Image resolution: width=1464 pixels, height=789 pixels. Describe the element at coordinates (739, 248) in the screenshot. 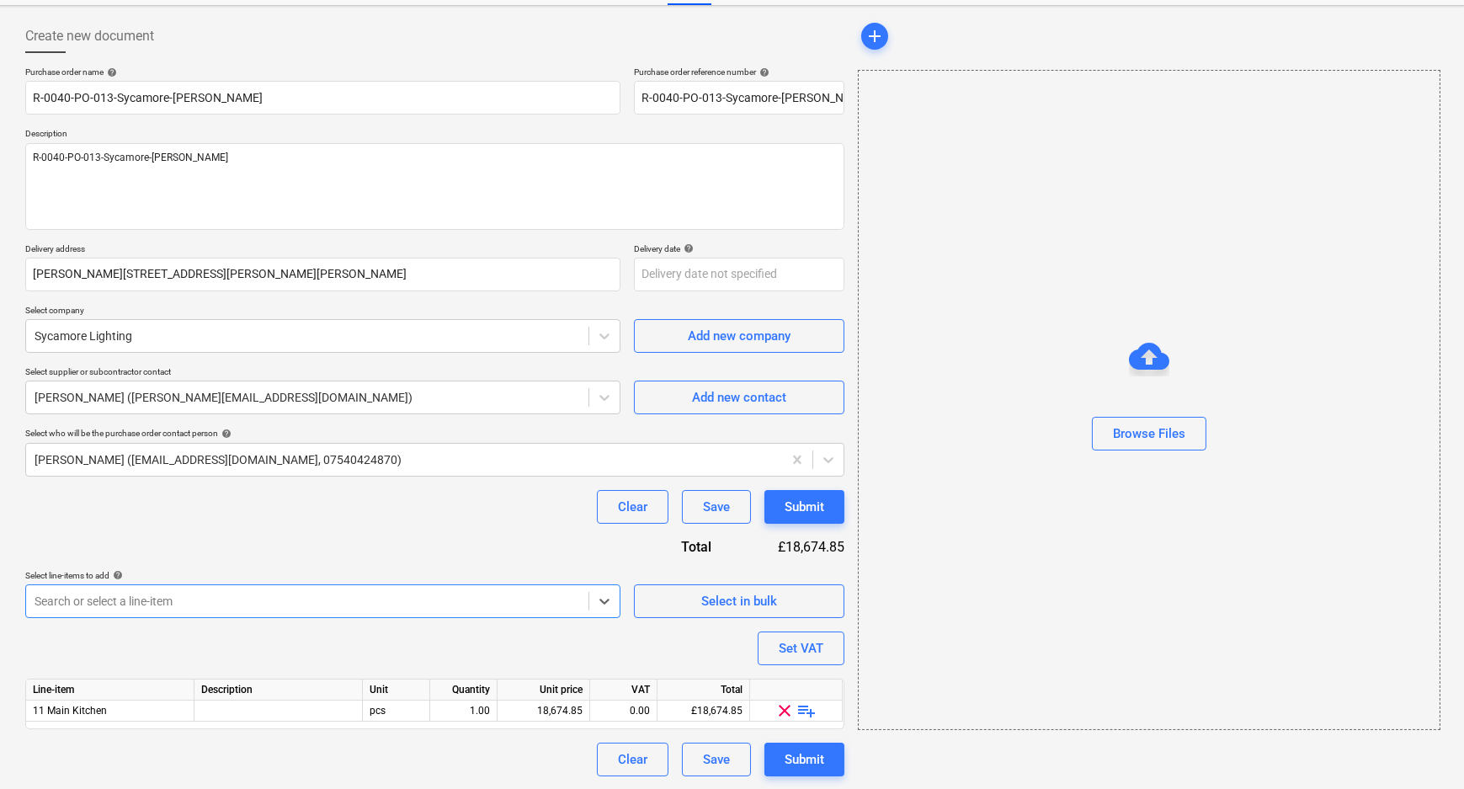

I see `div: Delivery date` at that location.